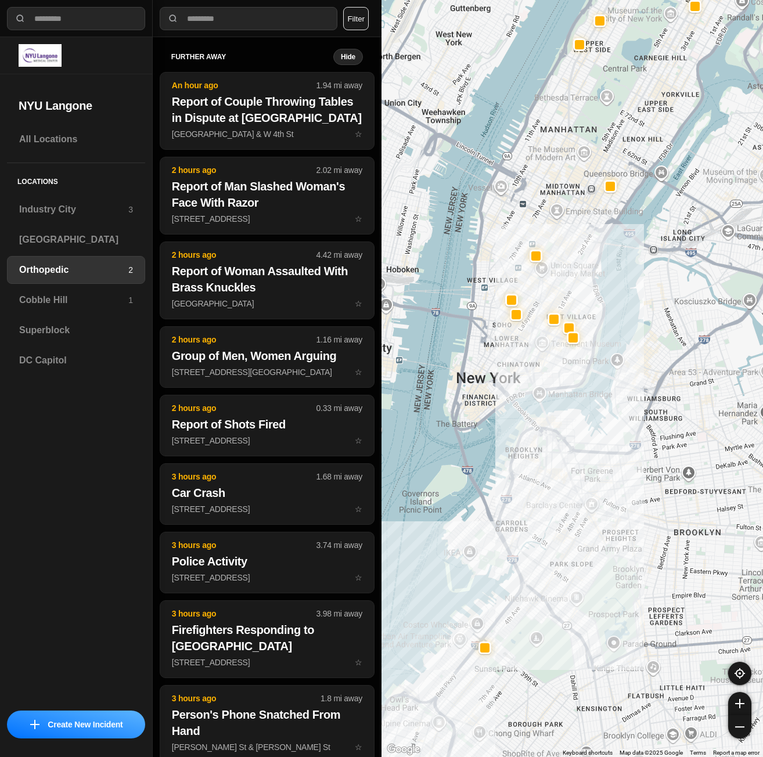  What do you see at coordinates (740, 673) in the screenshot?
I see `button: recenter` at bounding box center [740, 673].